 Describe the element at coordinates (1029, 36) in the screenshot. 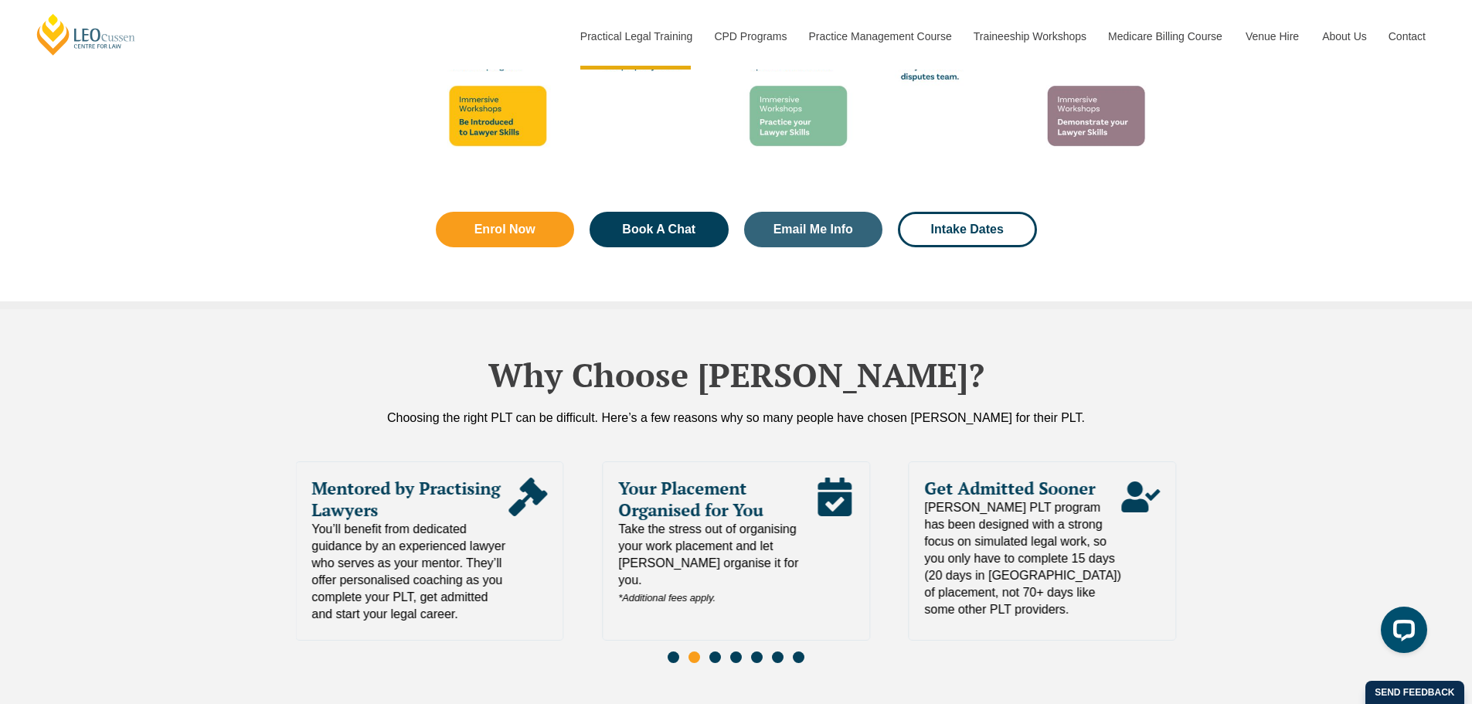

I see `a: Traineeship Workshops` at that location.